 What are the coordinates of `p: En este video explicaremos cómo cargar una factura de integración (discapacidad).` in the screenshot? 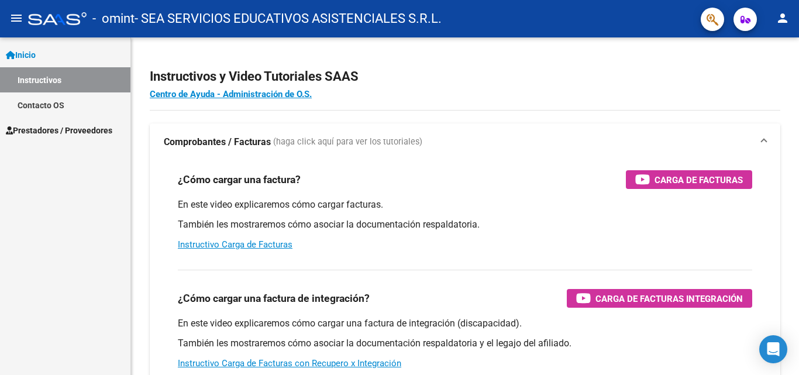 It's located at (465, 324).